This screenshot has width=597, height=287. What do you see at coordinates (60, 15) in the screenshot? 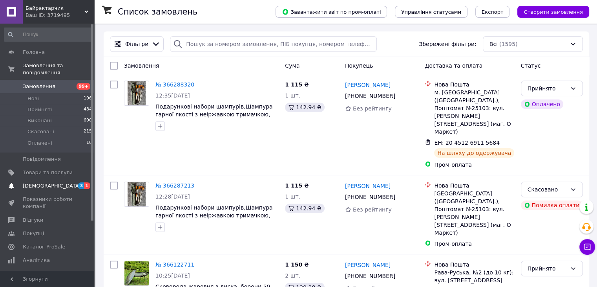
I see `div: Ваш ID: 3719495` at bounding box center [60, 15].